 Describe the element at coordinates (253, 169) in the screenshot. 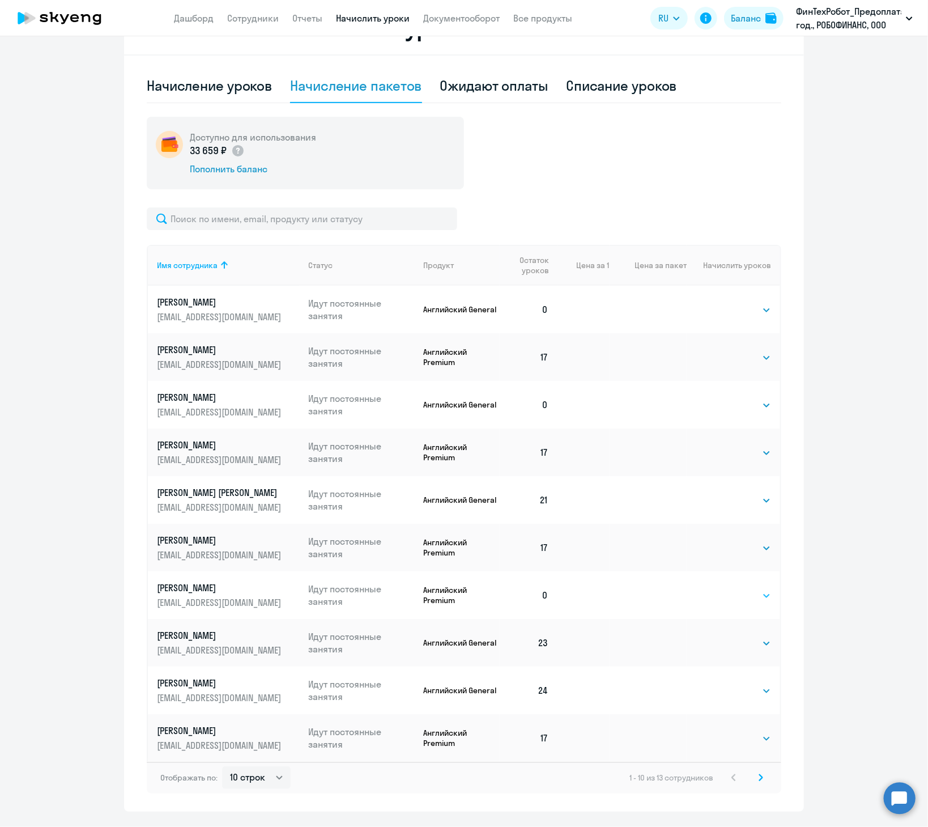

I see `div: Пополнить баланс` at that location.